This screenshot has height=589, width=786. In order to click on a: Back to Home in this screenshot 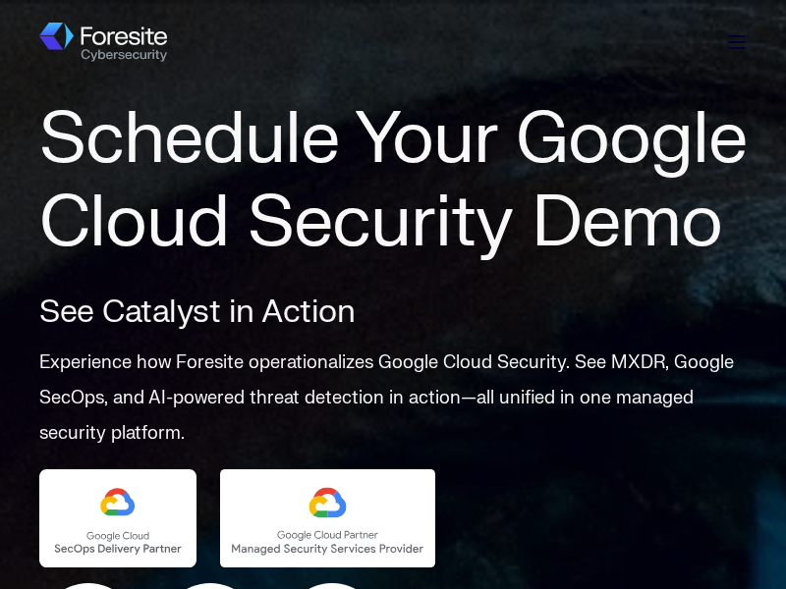, I will do `click(103, 41)`.